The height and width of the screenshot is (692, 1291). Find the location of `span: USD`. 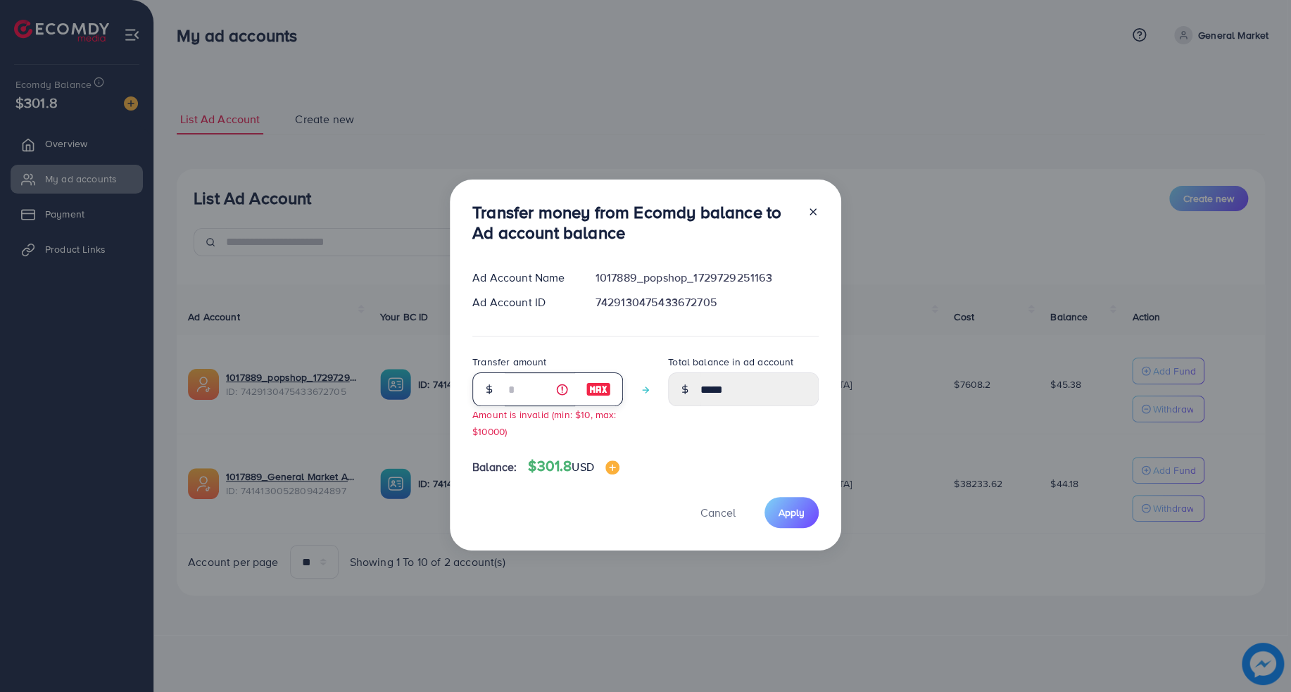

span: USD is located at coordinates (582, 467).